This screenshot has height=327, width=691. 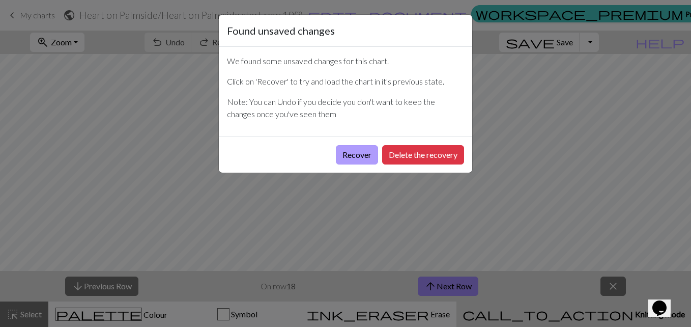 What do you see at coordinates (423, 155) in the screenshot?
I see `button: Delete the recovery` at bounding box center [423, 155].